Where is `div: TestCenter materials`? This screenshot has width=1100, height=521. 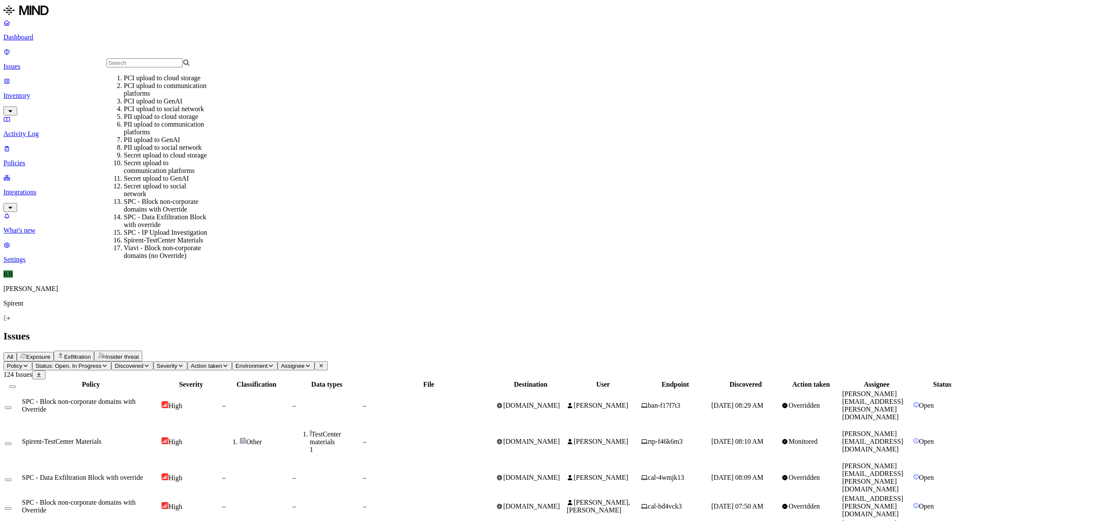 div: TestCenter materials is located at coordinates (335, 438).